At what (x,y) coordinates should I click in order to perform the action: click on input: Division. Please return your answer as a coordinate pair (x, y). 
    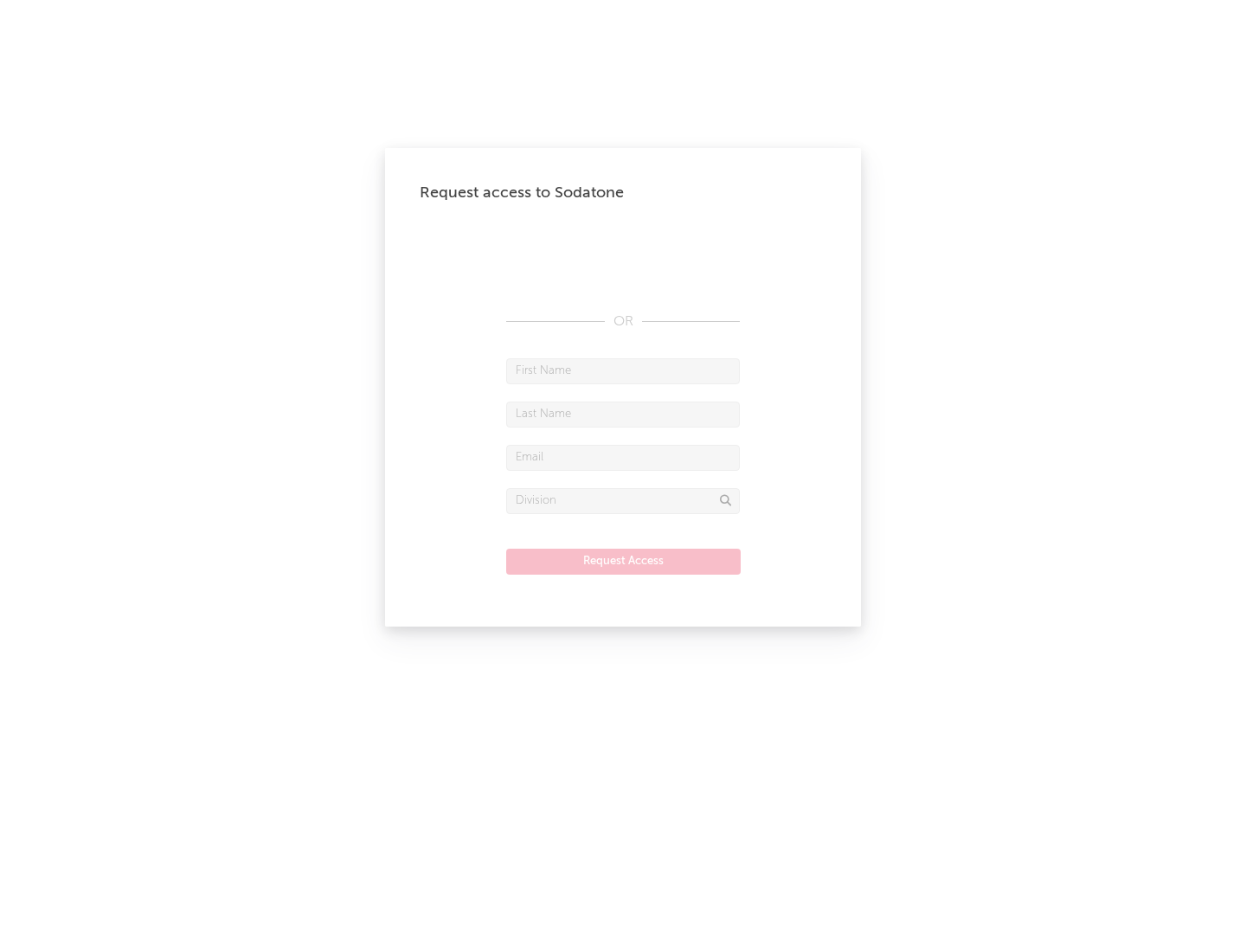
    Looking at the image, I should click on (623, 501).